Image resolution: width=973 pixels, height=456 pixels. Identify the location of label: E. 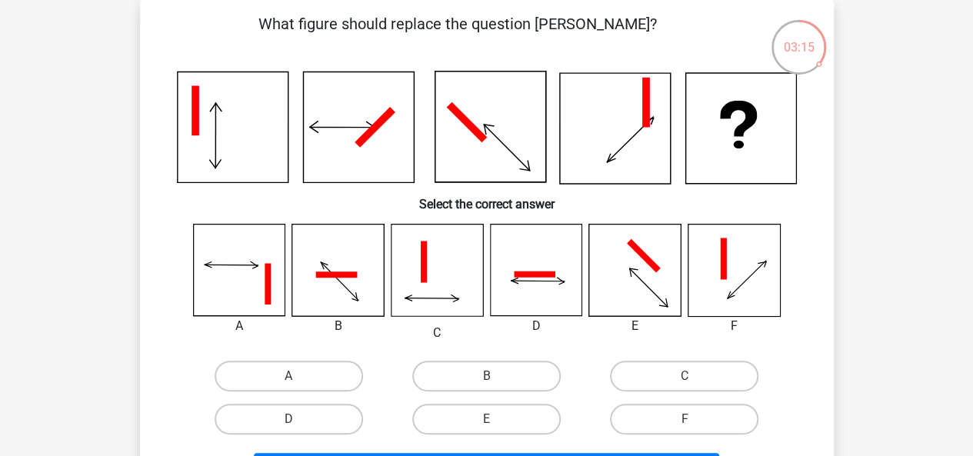
(486, 419).